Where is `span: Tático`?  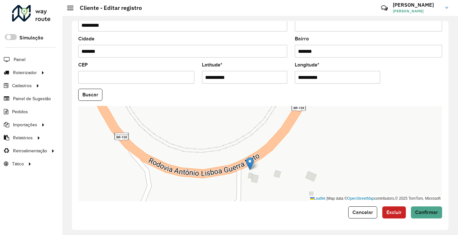
span: Tático is located at coordinates (18, 164).